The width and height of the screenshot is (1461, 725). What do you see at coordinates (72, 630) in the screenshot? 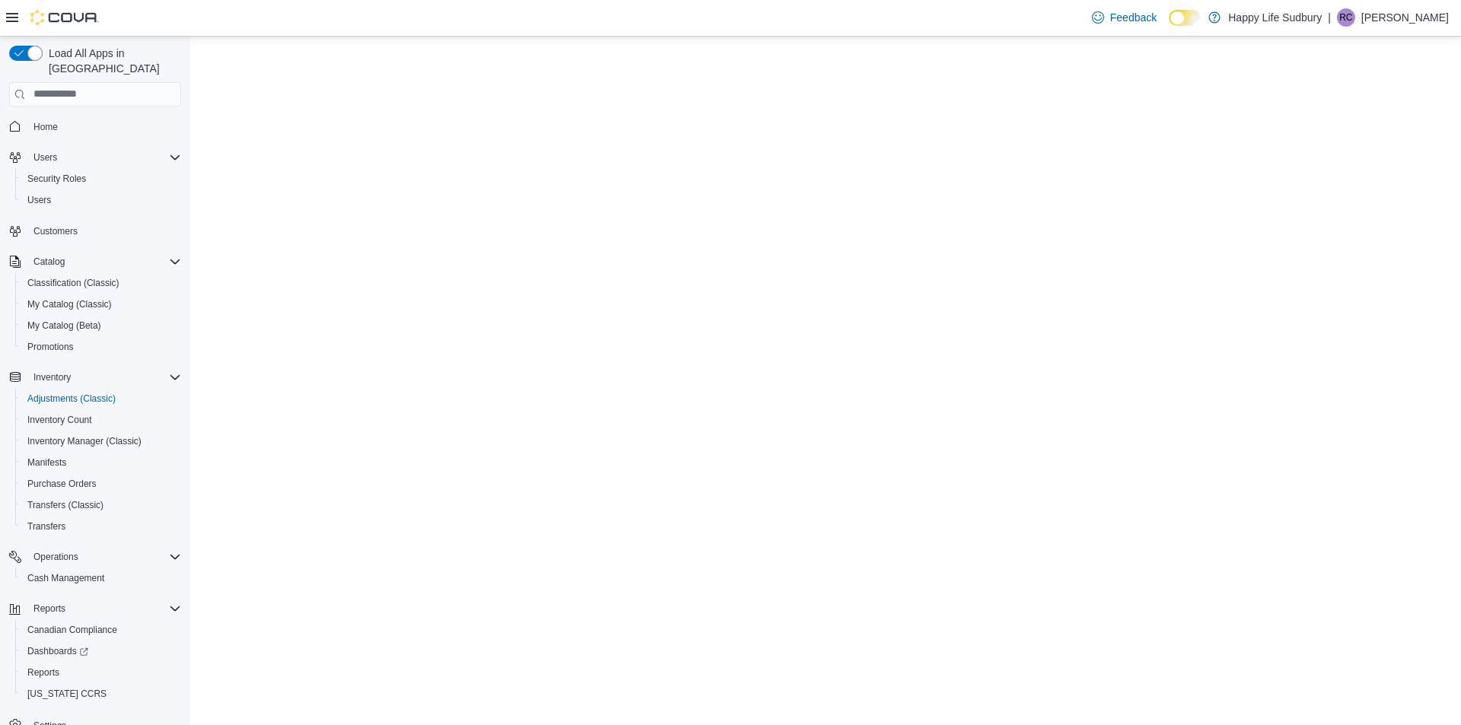
I see `a: Canadian Compliance` at bounding box center [72, 630].